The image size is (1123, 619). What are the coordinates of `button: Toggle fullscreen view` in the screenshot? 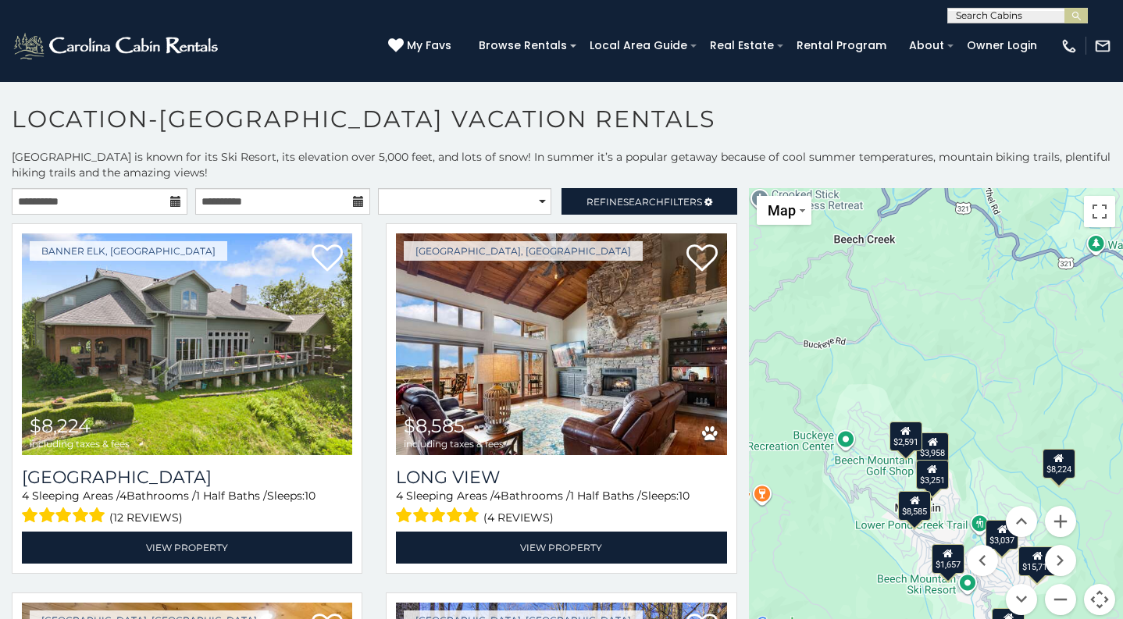 It's located at (1099, 212).